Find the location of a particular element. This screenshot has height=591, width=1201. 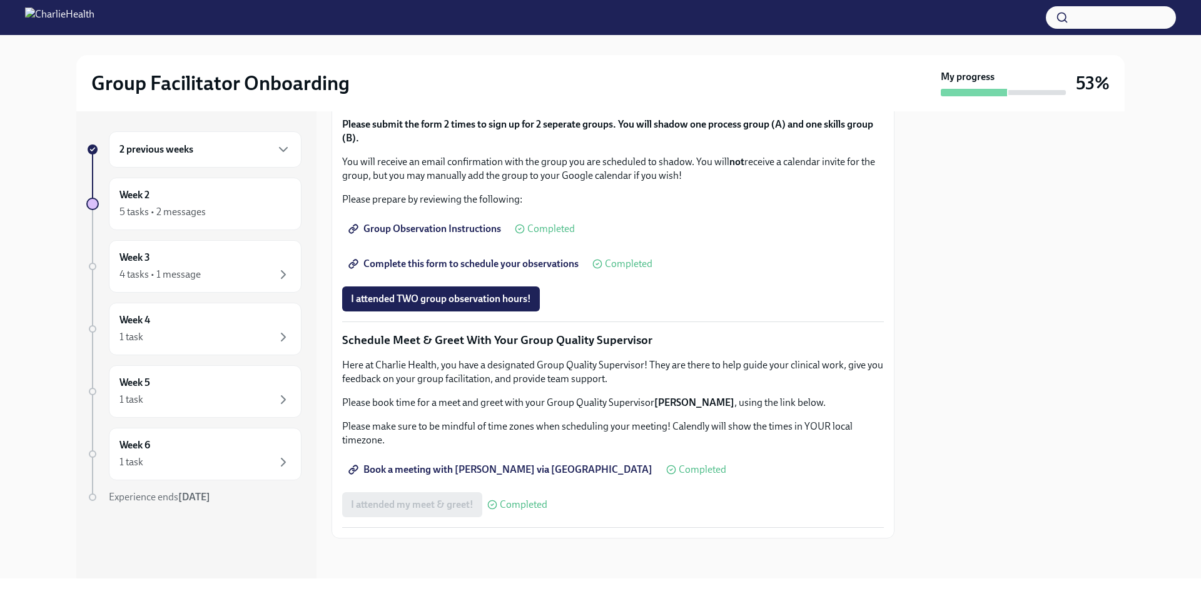

div: 4 tasks • 1 message is located at coordinates (160, 275).